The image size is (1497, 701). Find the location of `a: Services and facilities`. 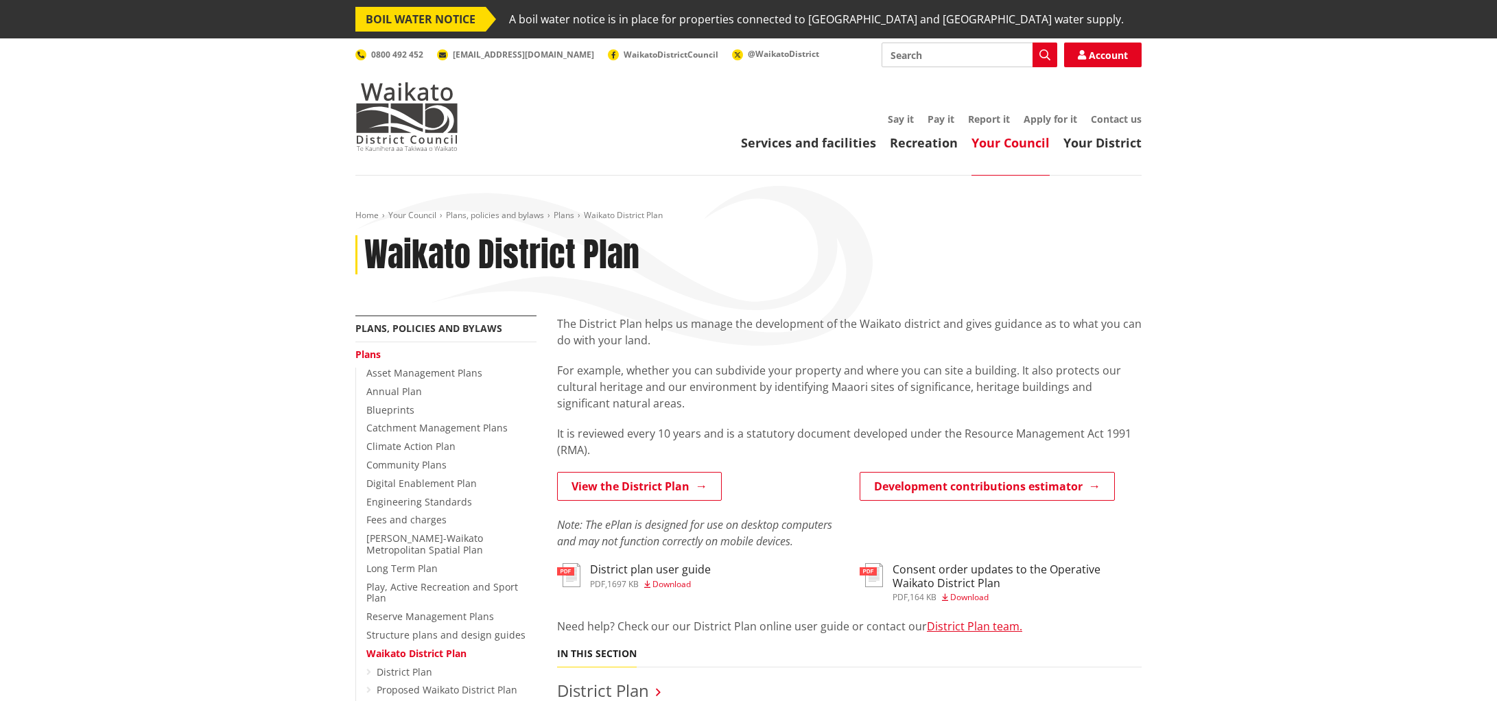

a: Services and facilities is located at coordinates (808, 143).